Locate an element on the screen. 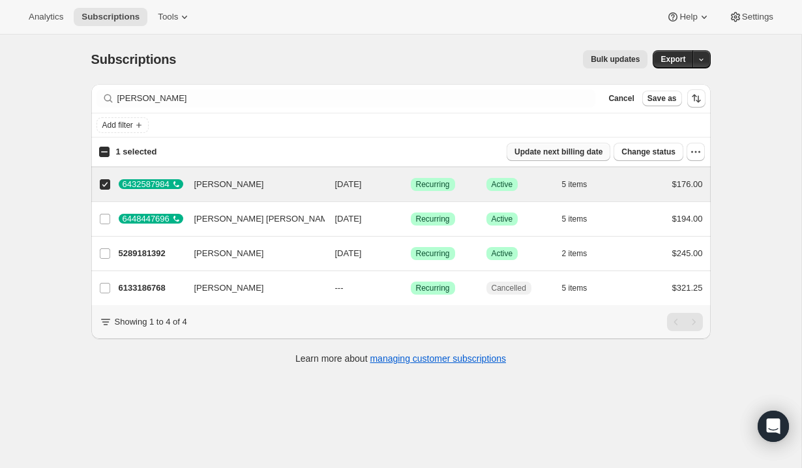 The width and height of the screenshot is (802, 468). button: Sort the results is located at coordinates (696, 98).